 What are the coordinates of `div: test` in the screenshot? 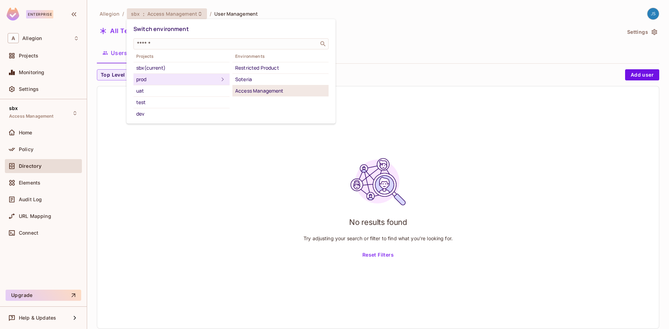 It's located at (182, 102).